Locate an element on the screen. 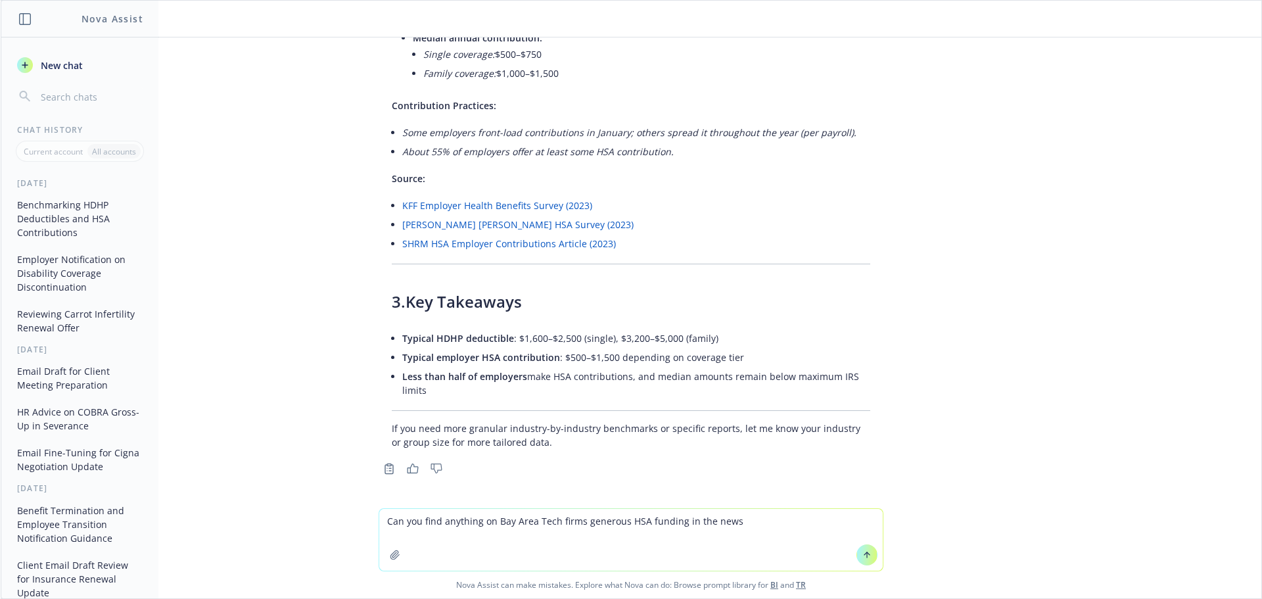 The width and height of the screenshot is (1262, 599). span: Less than half of employers is located at coordinates (465, 376).